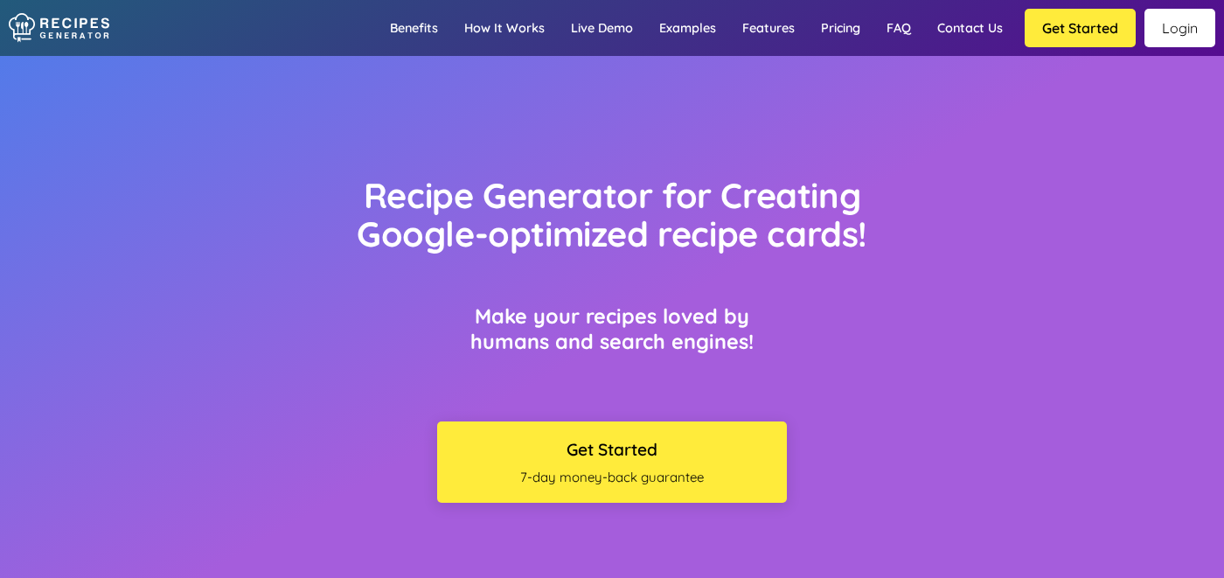 The height and width of the screenshot is (578, 1224). Describe the element at coordinates (687, 28) in the screenshot. I see `a: Examples` at that location.